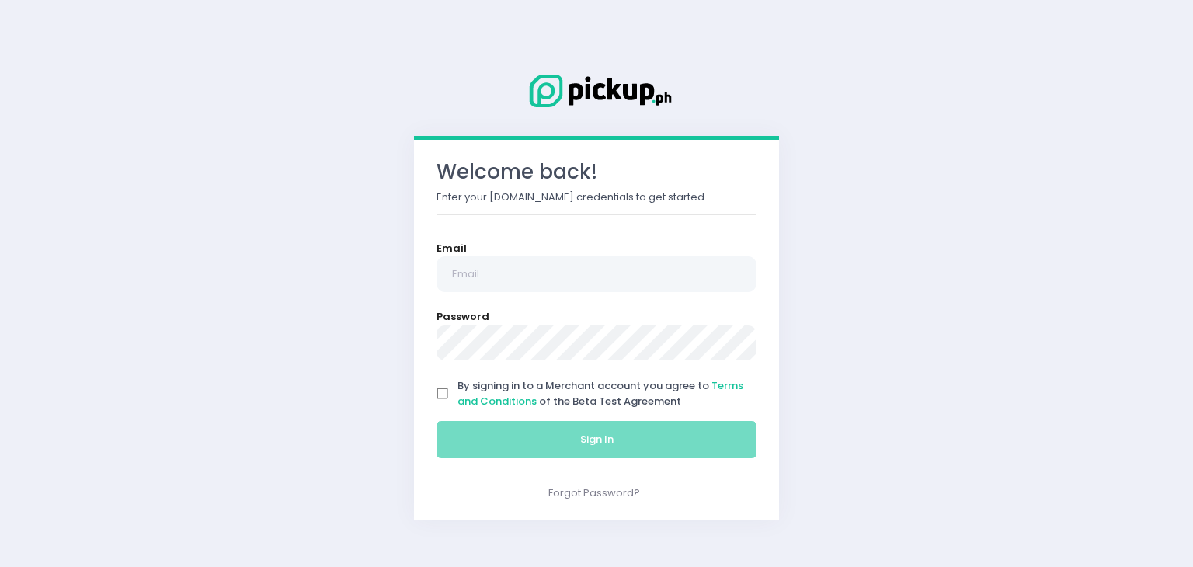 The width and height of the screenshot is (1193, 567). I want to click on button: Sign In, so click(596, 440).